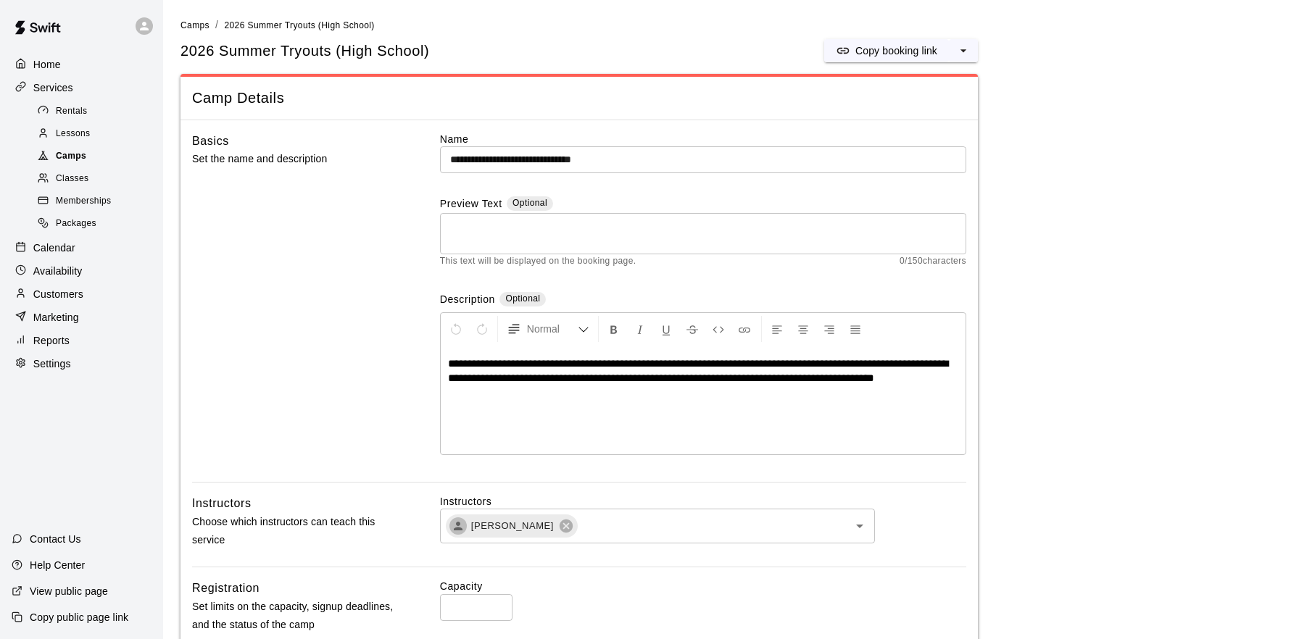 Image resolution: width=1299 pixels, height=639 pixels. What do you see at coordinates (293, 531) in the screenshot?
I see `p: Choose which instructors can teach this service` at bounding box center [293, 531].